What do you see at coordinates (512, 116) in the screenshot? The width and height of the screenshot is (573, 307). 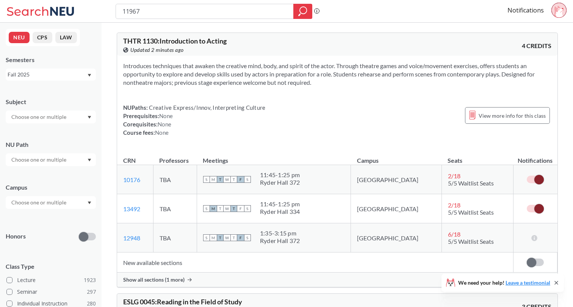 I see `span: View more info for this class` at bounding box center [512, 116].